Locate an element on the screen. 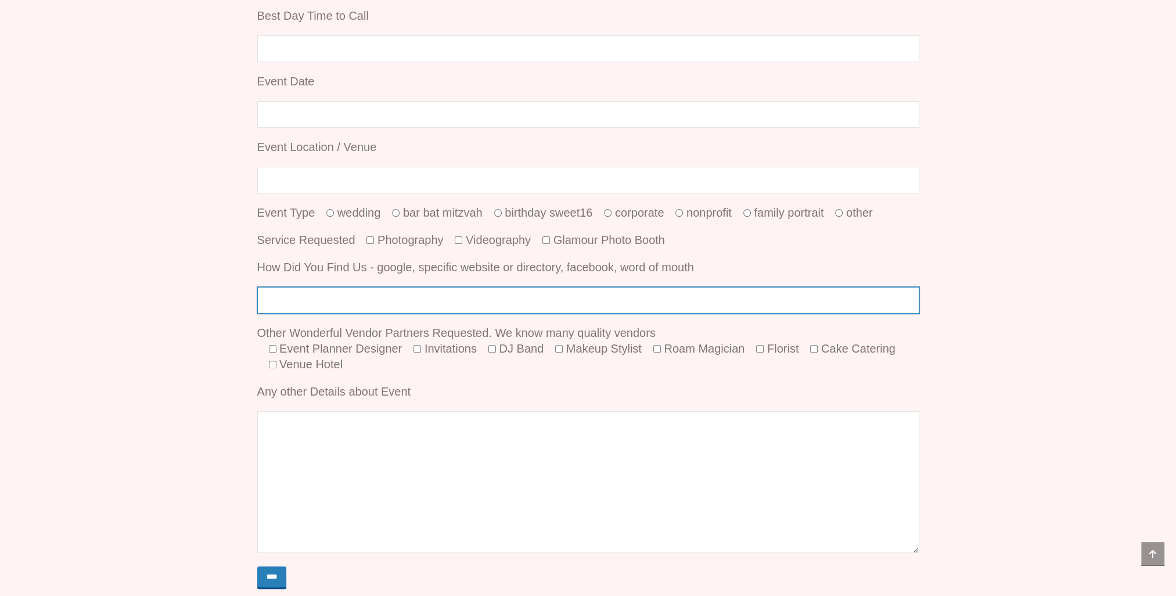  span: Photography is located at coordinates (408, 240).